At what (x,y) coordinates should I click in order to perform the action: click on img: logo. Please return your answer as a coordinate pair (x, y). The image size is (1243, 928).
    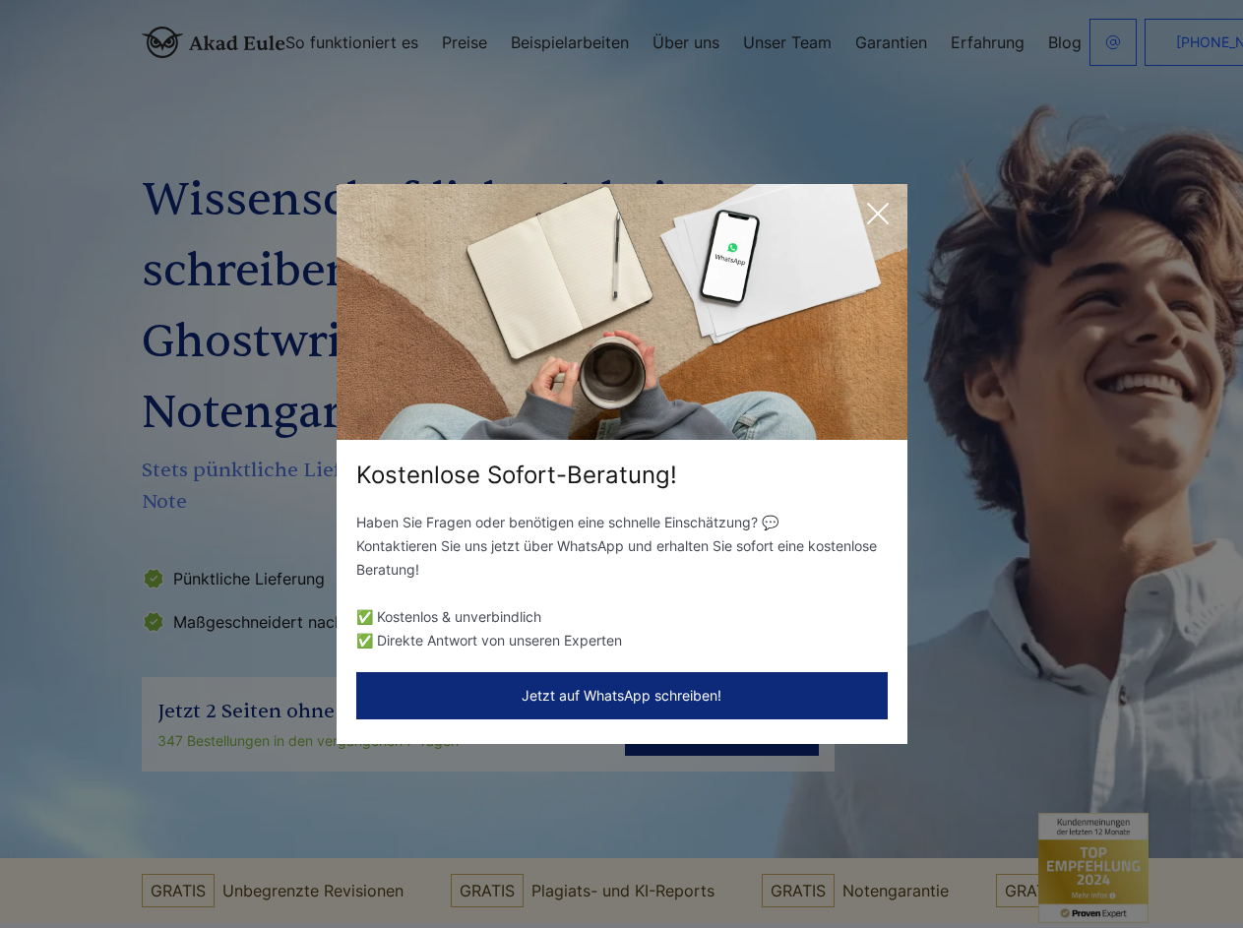
    Looking at the image, I should click on (214, 42).